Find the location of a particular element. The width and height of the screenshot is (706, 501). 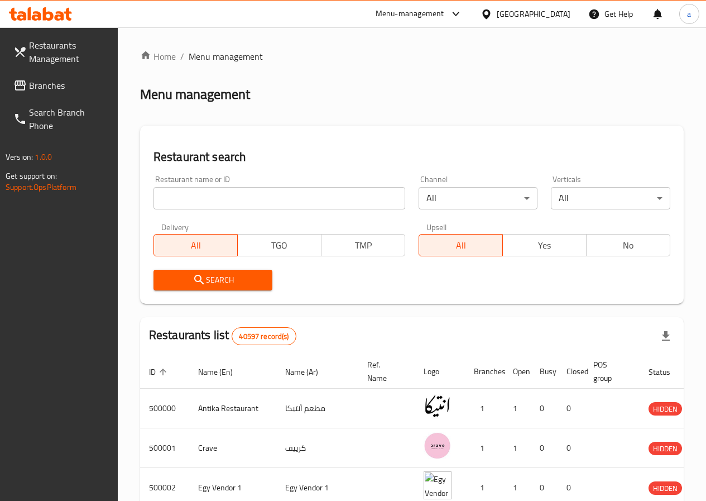

td: كرييف is located at coordinates (317, 448).